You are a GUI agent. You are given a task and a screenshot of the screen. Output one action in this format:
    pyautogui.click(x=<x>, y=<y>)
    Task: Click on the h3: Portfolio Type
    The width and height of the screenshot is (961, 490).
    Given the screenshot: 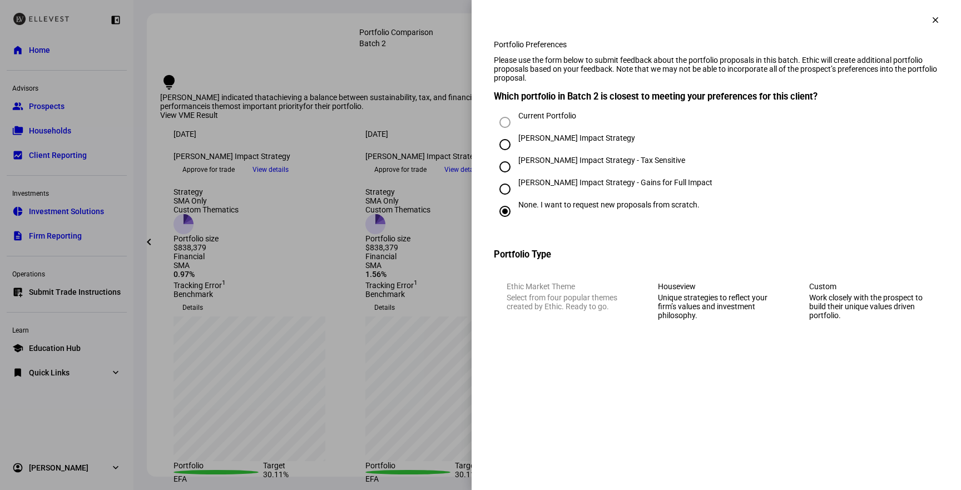 What is the action you would take?
    pyautogui.click(x=716, y=254)
    